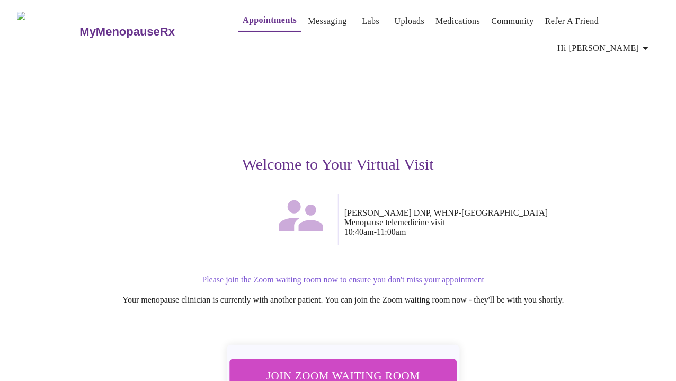  Describe the element at coordinates (458, 21) in the screenshot. I see `a: Medications` at that location.